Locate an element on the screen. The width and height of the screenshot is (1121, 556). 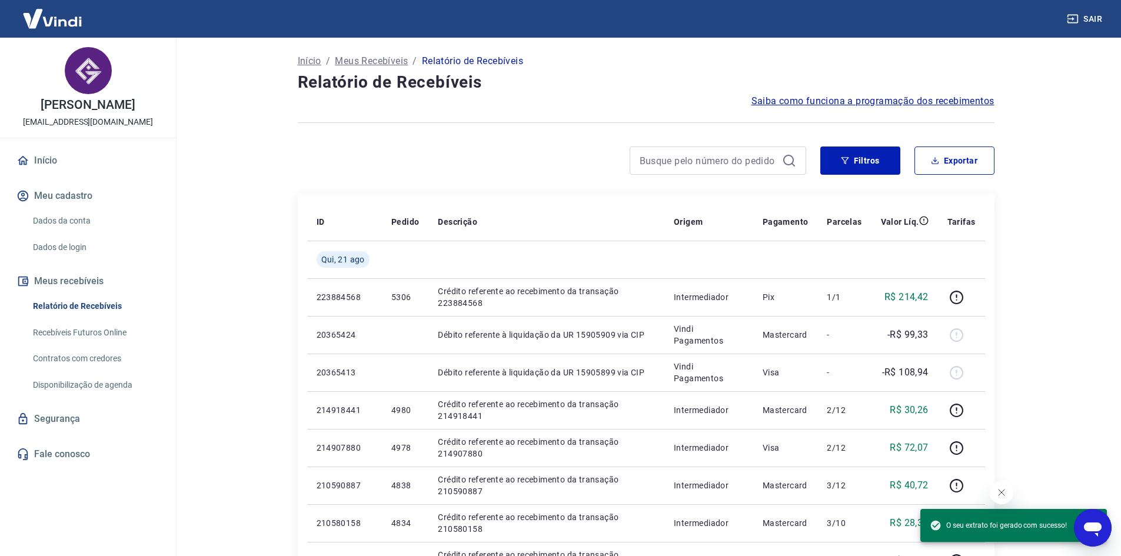
p: 210580158 is located at coordinates (344, 523).